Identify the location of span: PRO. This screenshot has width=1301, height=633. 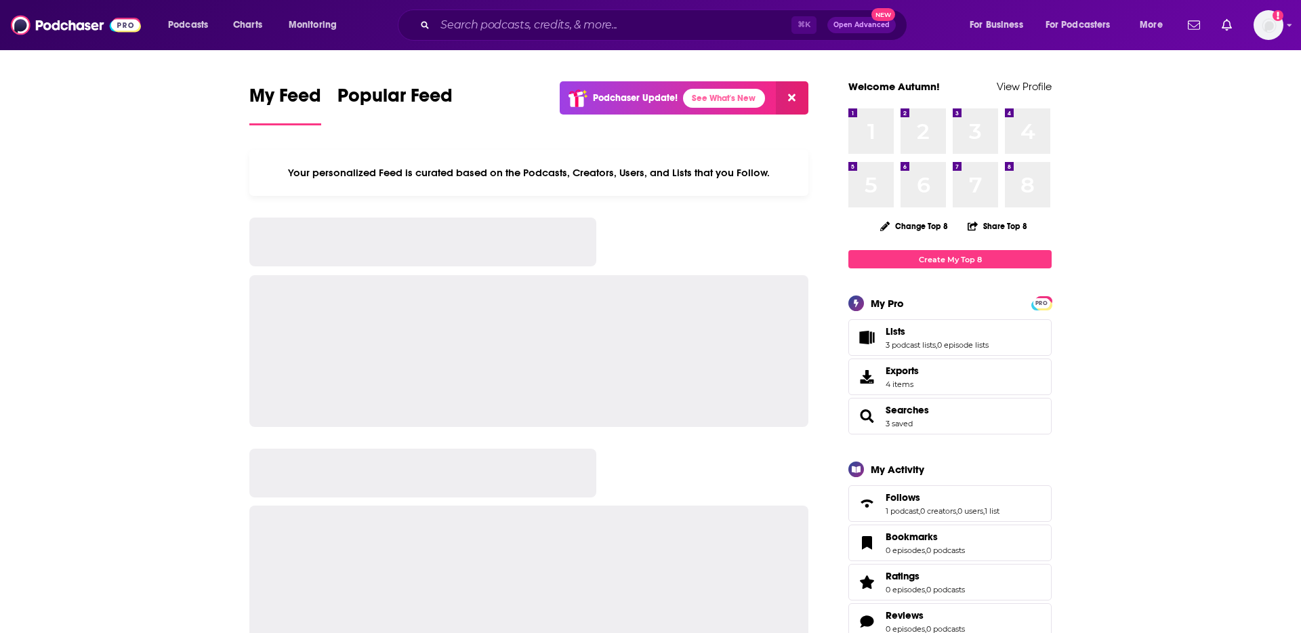
(1041, 303).